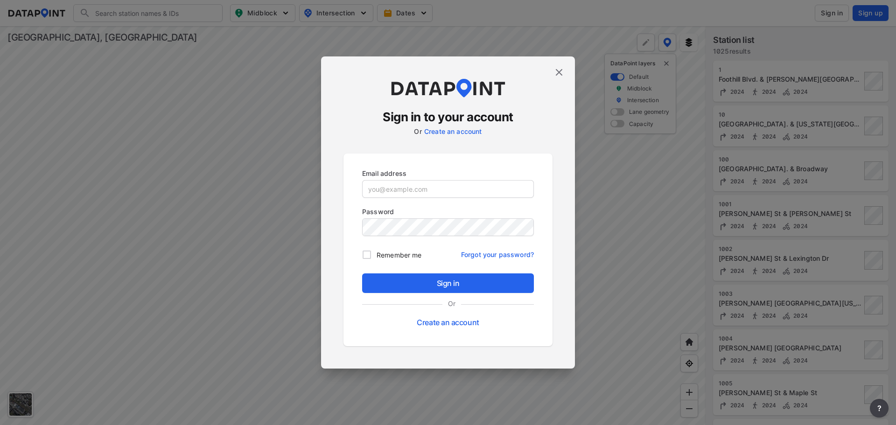 The image size is (896, 425). What do you see at coordinates (448, 117) in the screenshot?
I see `h3: Sign in to your account` at bounding box center [448, 117].